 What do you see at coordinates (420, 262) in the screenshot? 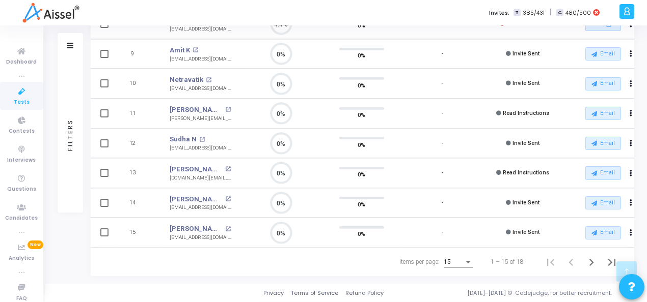
I see `div: Items per page:` at bounding box center [420, 262].